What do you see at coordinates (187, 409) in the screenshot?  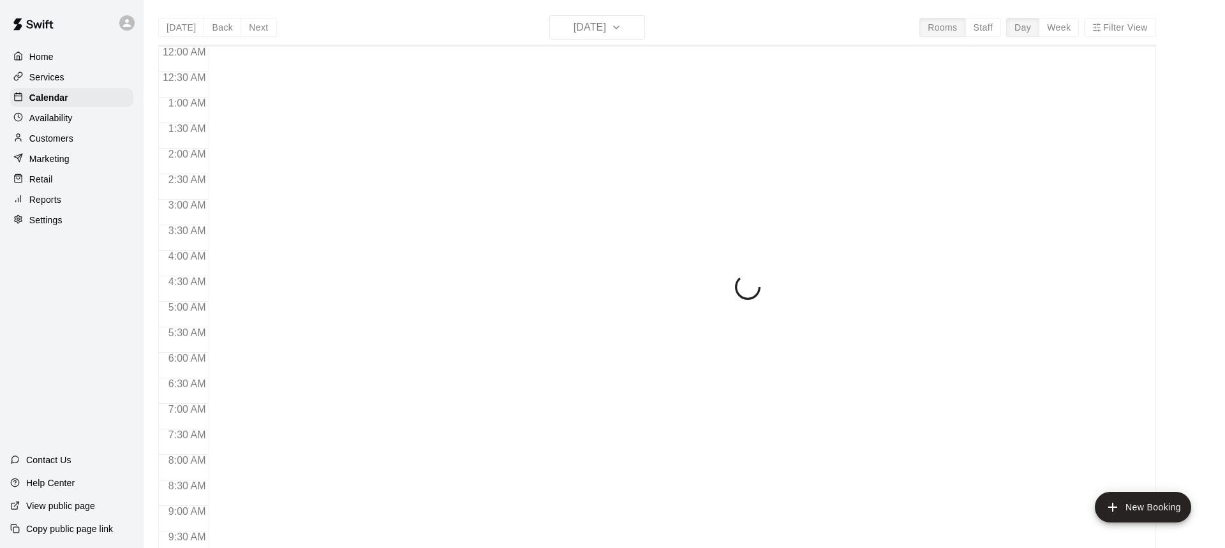 I see `span: 7:00 AM` at bounding box center [187, 409].